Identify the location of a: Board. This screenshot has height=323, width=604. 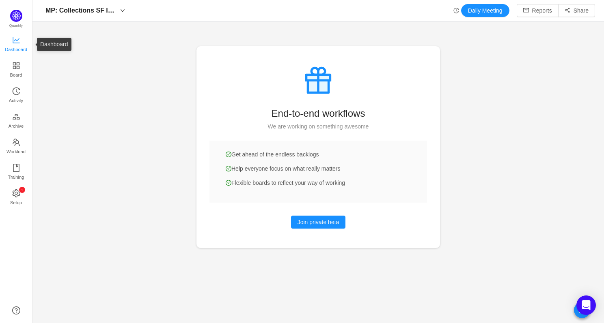
(16, 70).